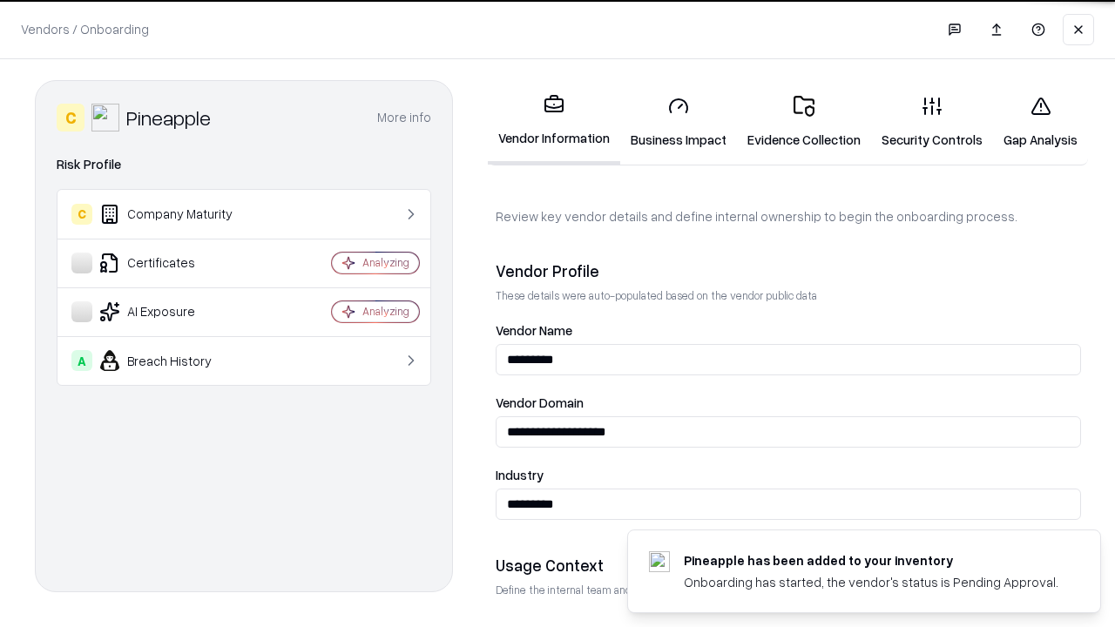  I want to click on a: Security Controls, so click(932, 122).